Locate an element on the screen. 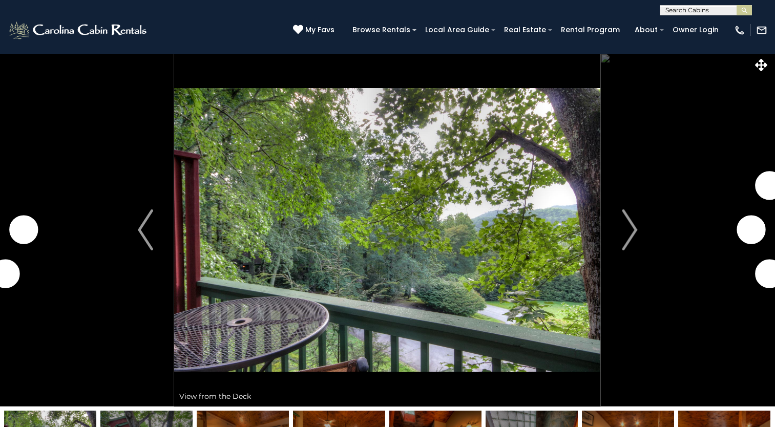  button: Previous is located at coordinates (145, 230).